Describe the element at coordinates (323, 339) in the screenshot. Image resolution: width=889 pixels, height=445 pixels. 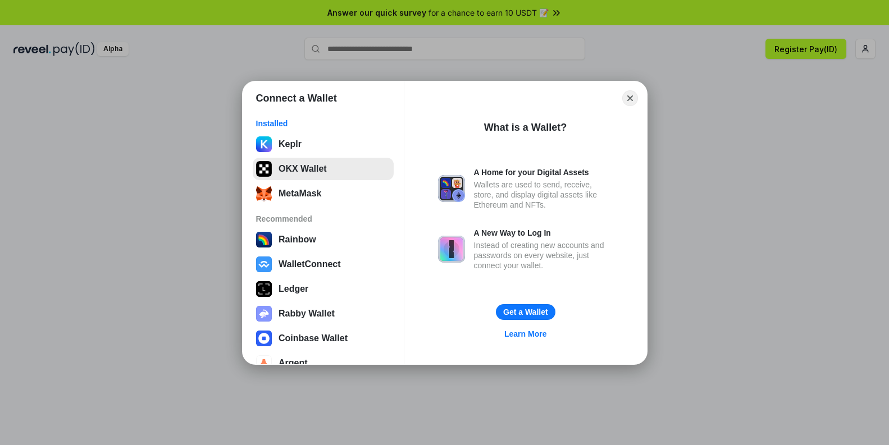
I see `button: Coinbase Wallet` at that location.